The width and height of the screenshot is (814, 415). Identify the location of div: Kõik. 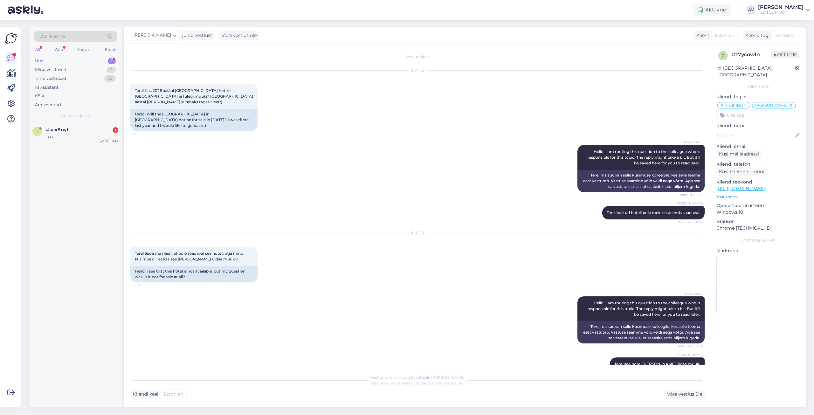
(39, 96).